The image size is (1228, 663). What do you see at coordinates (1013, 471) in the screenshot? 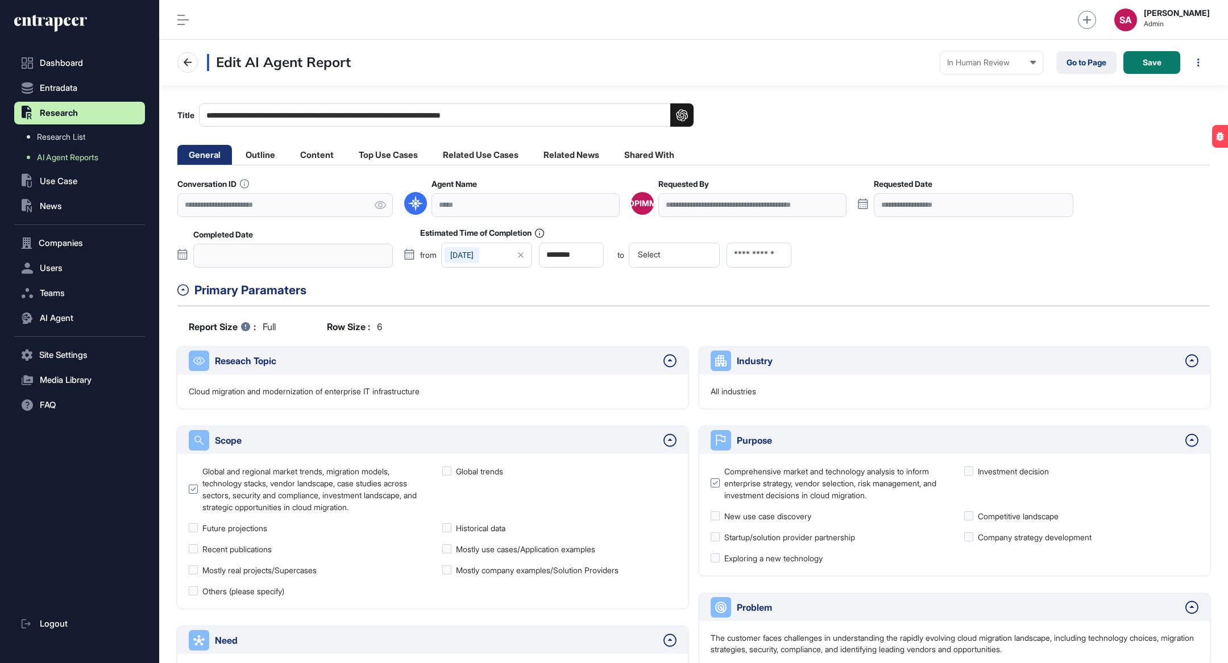
I see `div: Investment decision` at bounding box center [1013, 471].